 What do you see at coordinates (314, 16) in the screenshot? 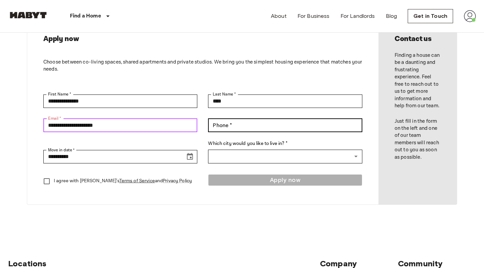
I see `a: For Business` at bounding box center [314, 16].